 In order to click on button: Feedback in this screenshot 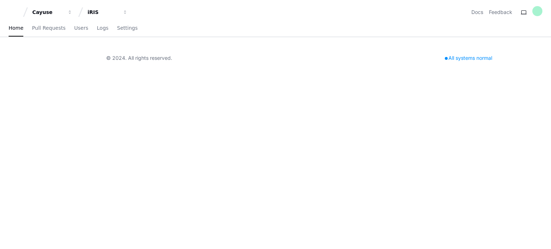, I will do `click(501, 12)`.